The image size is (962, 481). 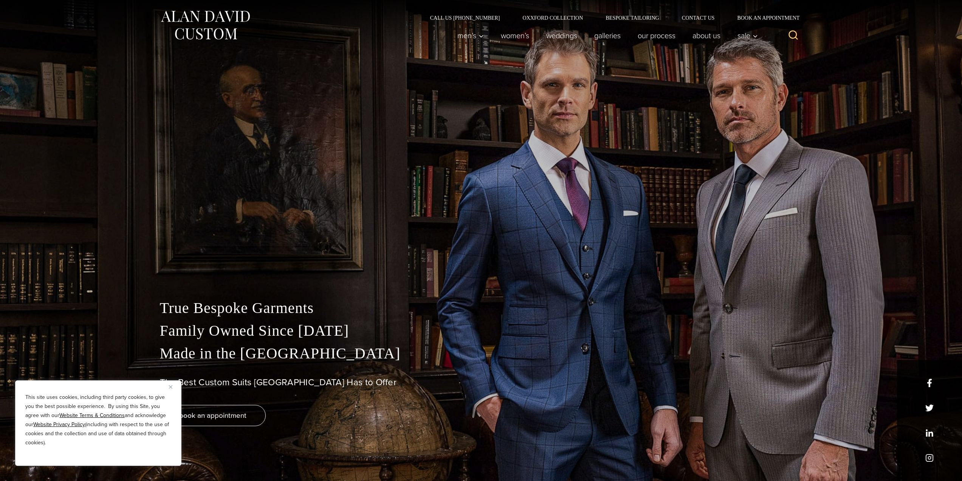 What do you see at coordinates (205, 25) in the screenshot?
I see `img: Alan David Custom` at bounding box center [205, 25].